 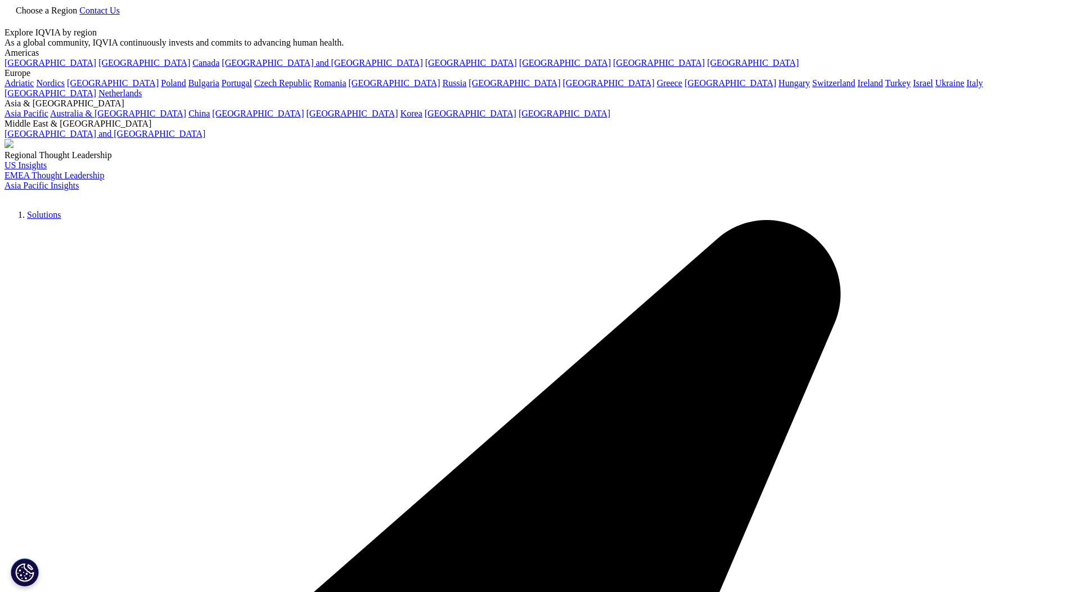 I want to click on a: Turkey, so click(x=898, y=83).